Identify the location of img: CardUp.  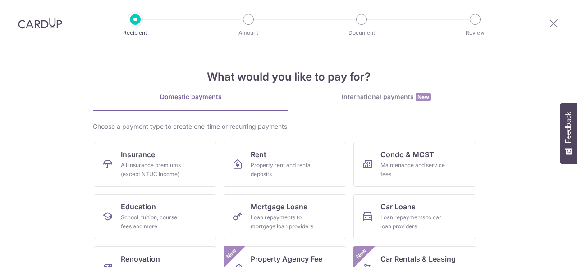
(40, 23).